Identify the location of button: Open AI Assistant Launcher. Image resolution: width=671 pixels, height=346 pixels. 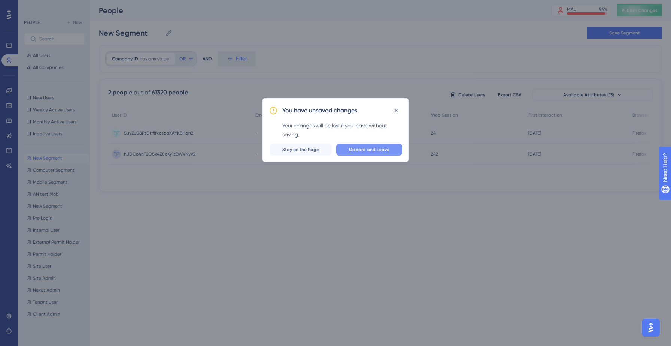
(11, 11).